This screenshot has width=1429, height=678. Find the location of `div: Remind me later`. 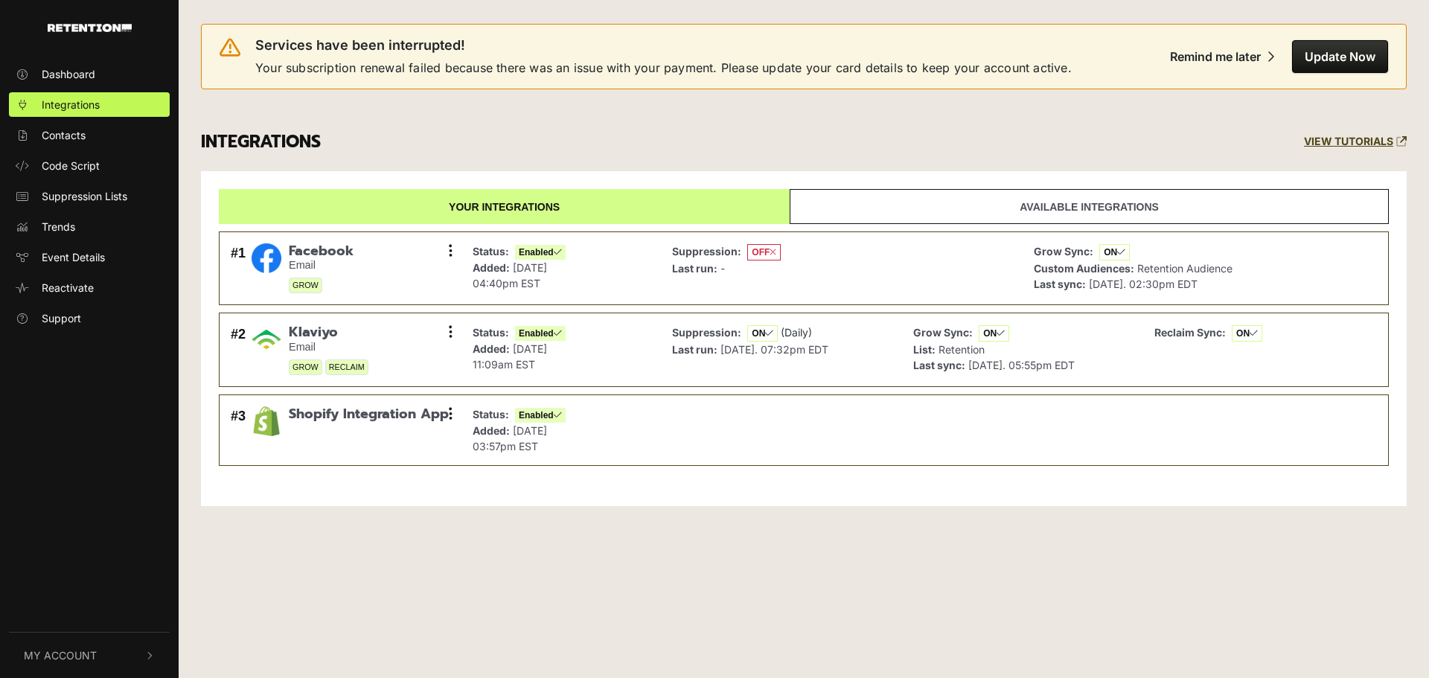

div: Remind me later is located at coordinates (1216, 57).